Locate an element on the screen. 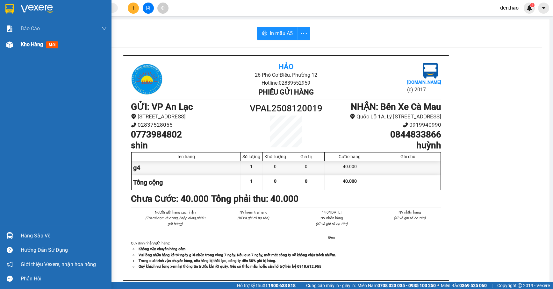 This screenshot has height=289, width=553. span: Tổng cộng is located at coordinates (148, 182).